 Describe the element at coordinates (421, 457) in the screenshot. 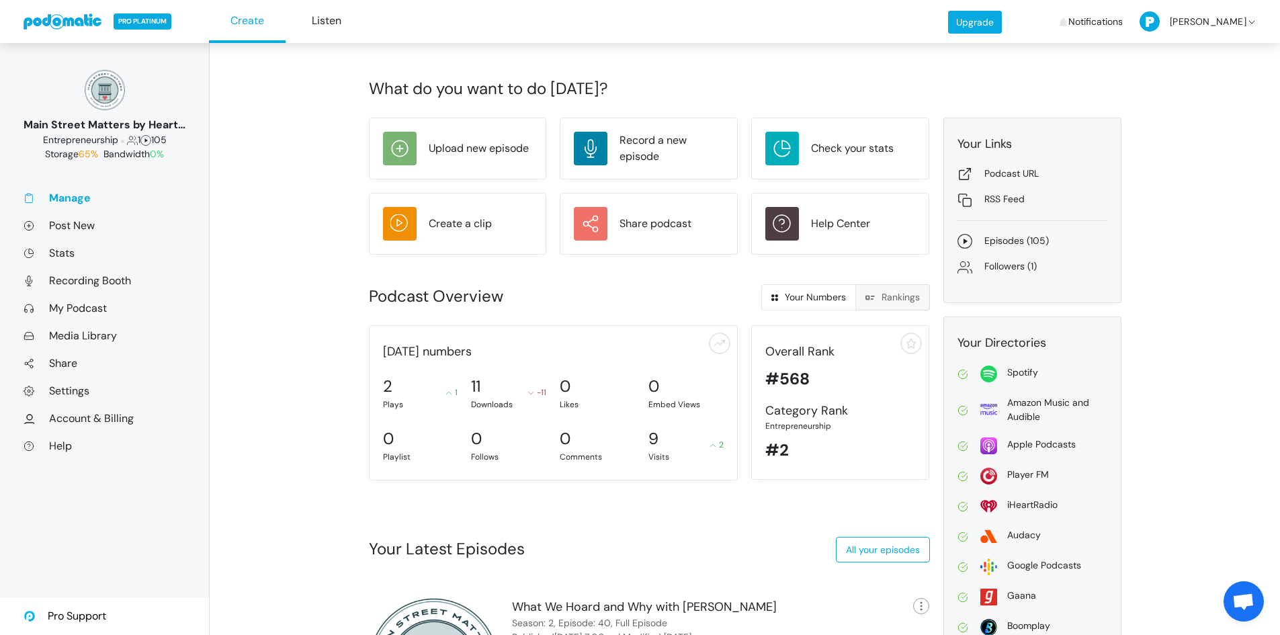

I see `div: Playlist` at that location.